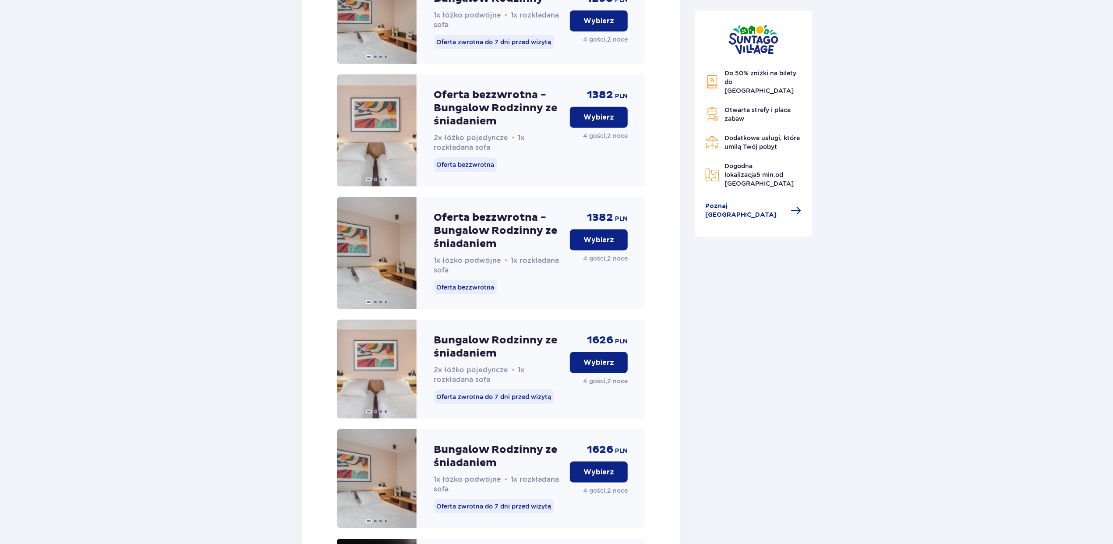 This screenshot has width=1113, height=544. Describe the element at coordinates (712, 114) in the screenshot. I see `img: Grill Icon` at that location.